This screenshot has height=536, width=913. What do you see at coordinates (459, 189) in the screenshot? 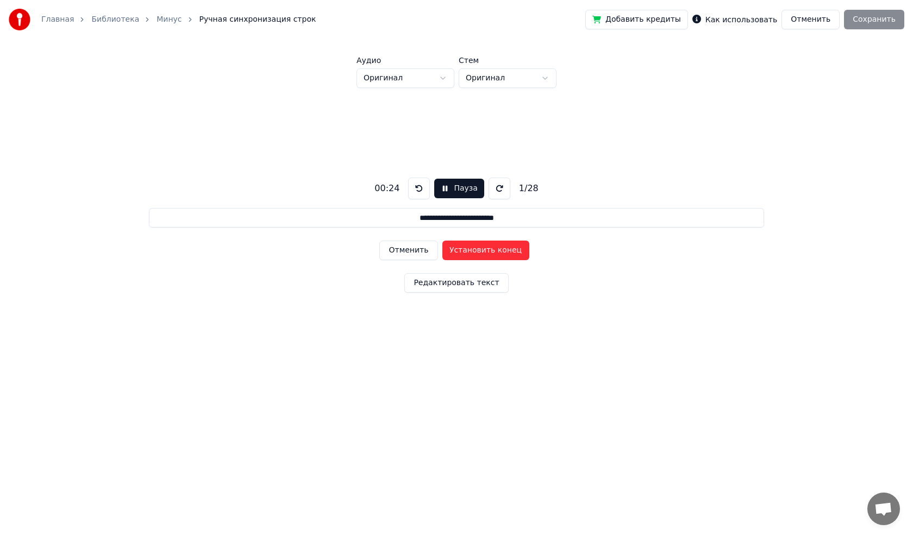
I see `button: Пауза` at bounding box center [459, 189].